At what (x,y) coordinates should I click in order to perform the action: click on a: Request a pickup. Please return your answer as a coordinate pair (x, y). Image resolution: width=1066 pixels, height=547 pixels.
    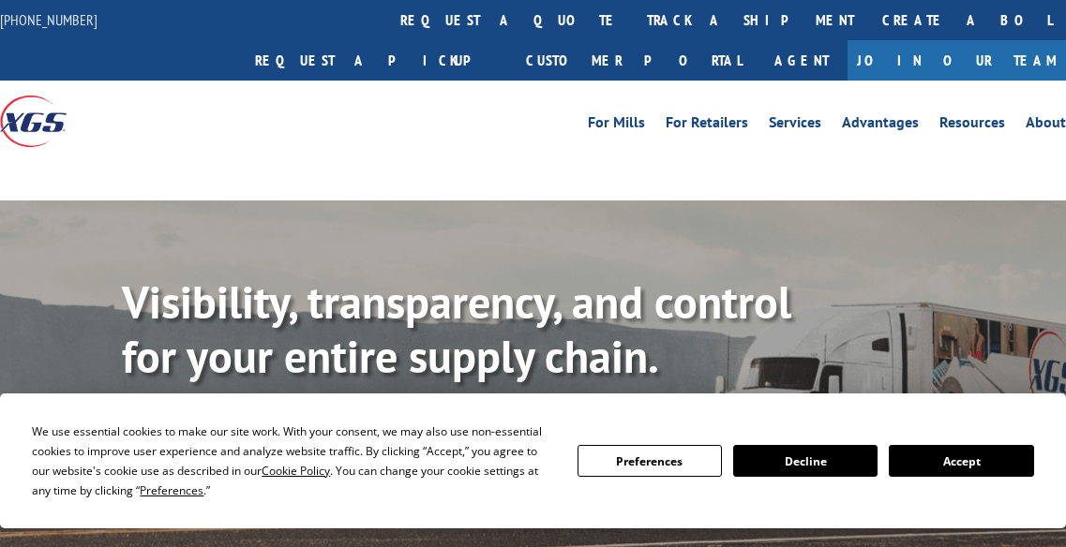
    Looking at the image, I should click on (376, 60).